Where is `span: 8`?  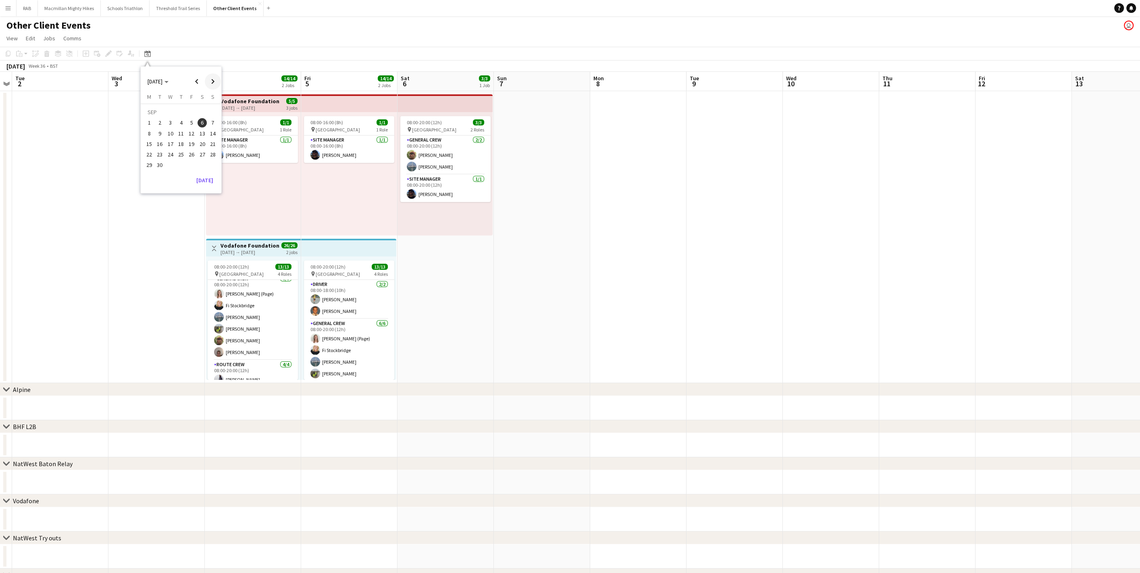 span: 8 is located at coordinates (598, 83).